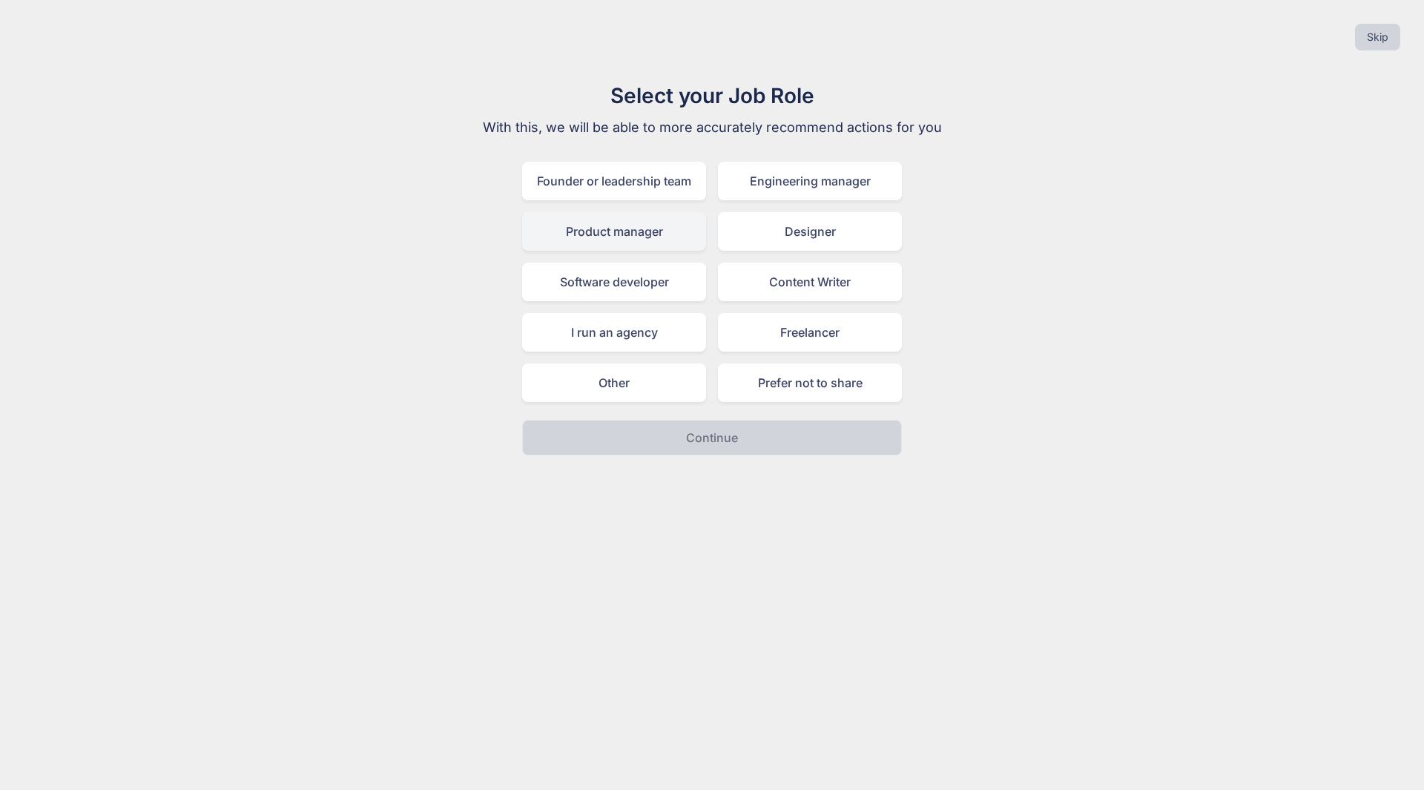  Describe the element at coordinates (810, 282) in the screenshot. I see `div: Content Writer` at that location.